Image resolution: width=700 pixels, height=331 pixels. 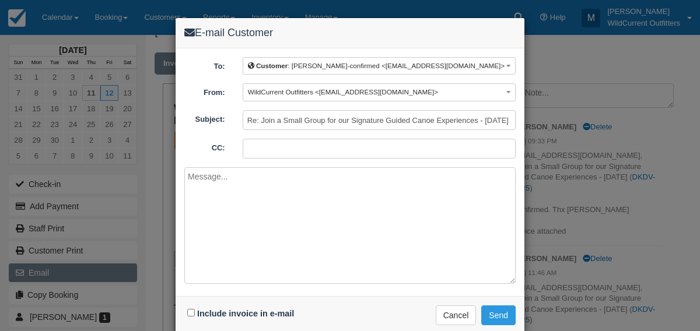 I want to click on h4: E-mail Customer, so click(x=350, y=33).